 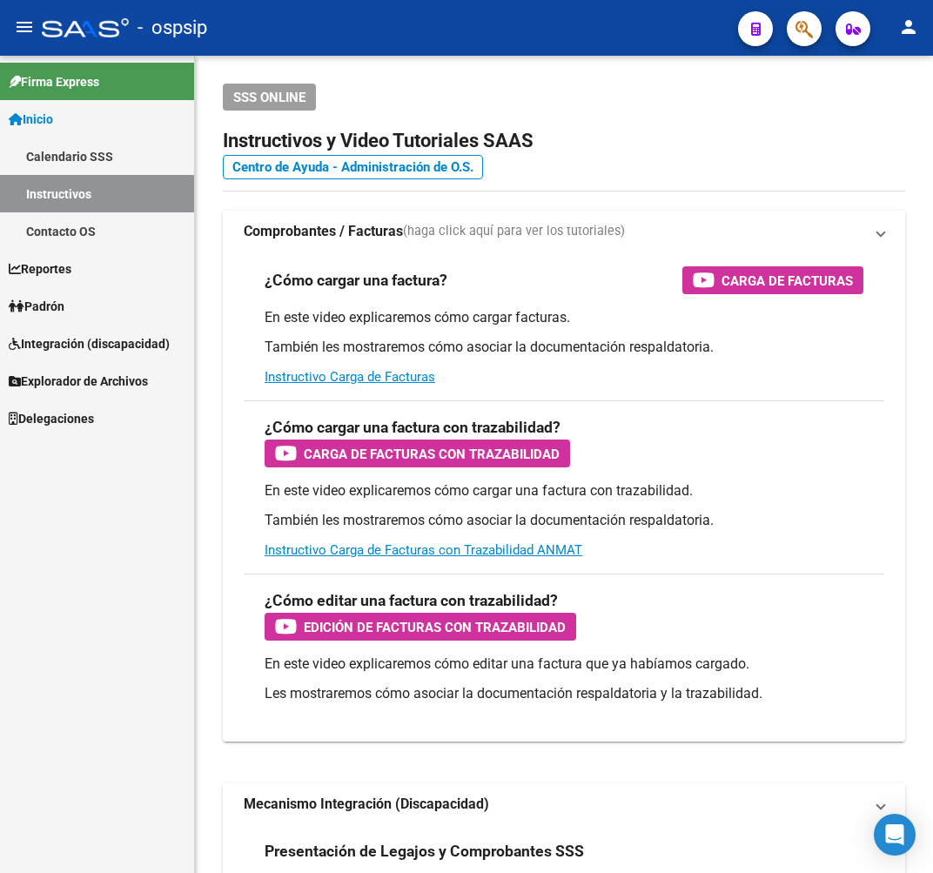 What do you see at coordinates (564, 232) in the screenshot?
I see `mat-expansion-panel-header: Comprobantes / Facturas(haga click aquí para ver los tutoriales)` at bounding box center [564, 232].